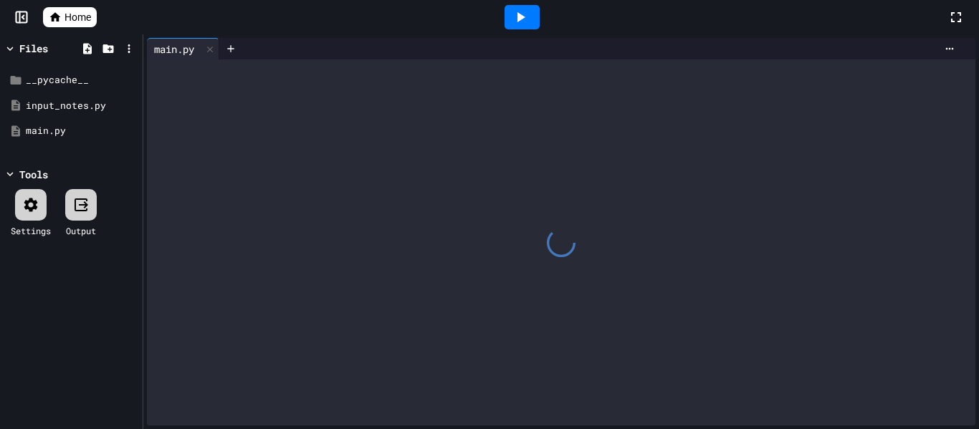  I want to click on a: Home, so click(70, 17).